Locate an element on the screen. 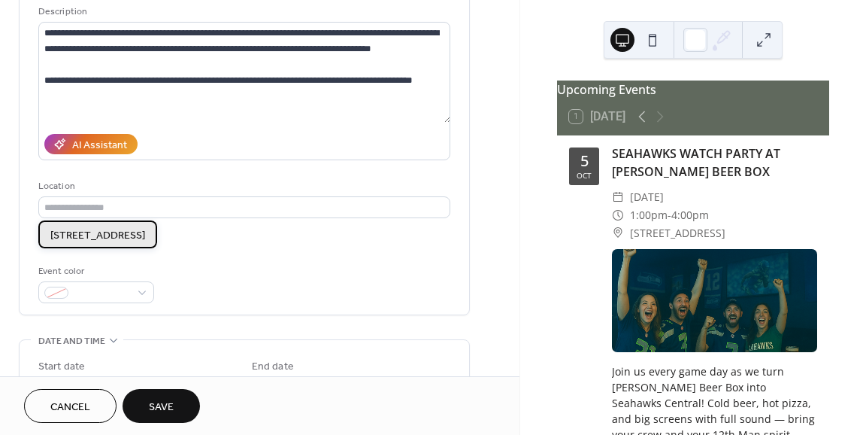 The image size is (866, 435). button: AI Assistant is located at coordinates (91, 144).